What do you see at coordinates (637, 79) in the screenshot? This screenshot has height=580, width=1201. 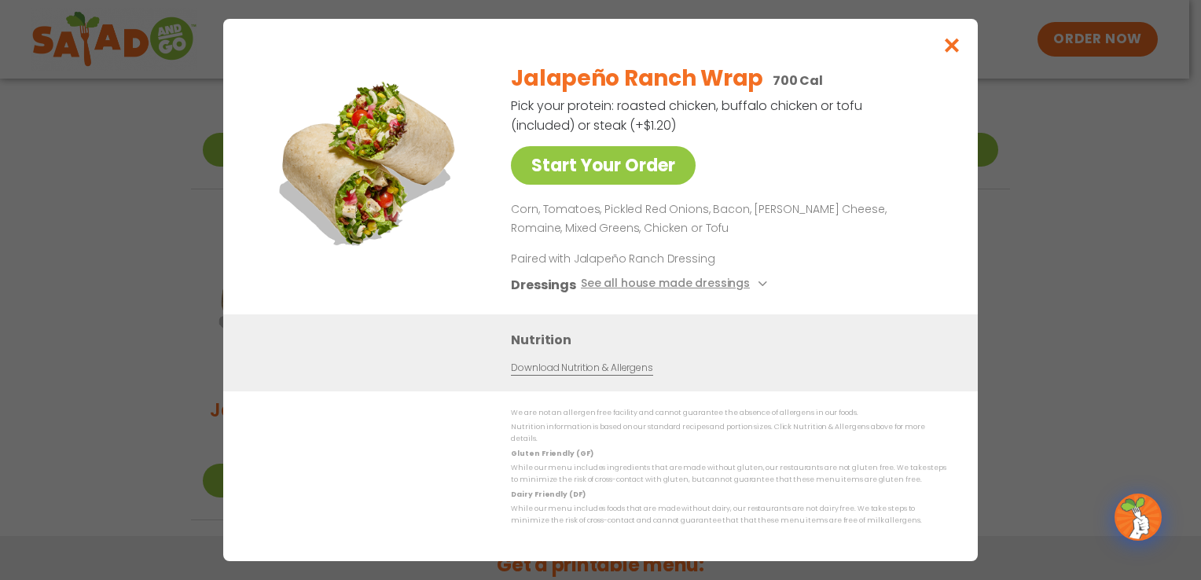 I see `h2: Jalapeño Ranch Wrap` at bounding box center [637, 79].